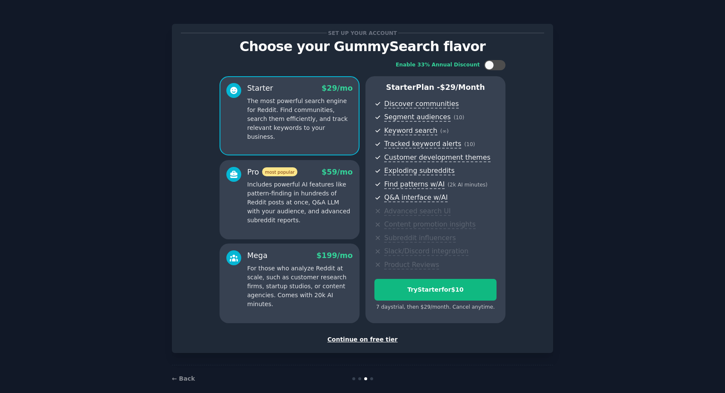 The image size is (725, 393). Describe the element at coordinates (363, 339) in the screenshot. I see `div: Continue on free tier` at that location.